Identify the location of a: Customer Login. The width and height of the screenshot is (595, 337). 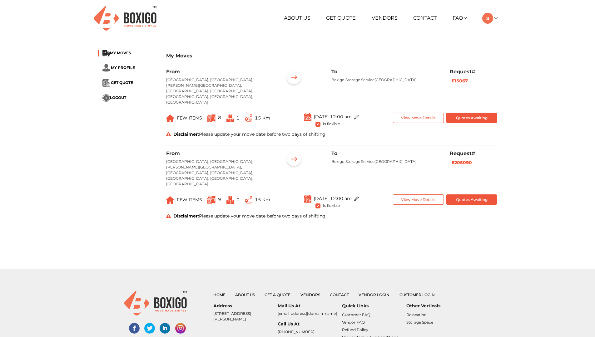
(417, 295).